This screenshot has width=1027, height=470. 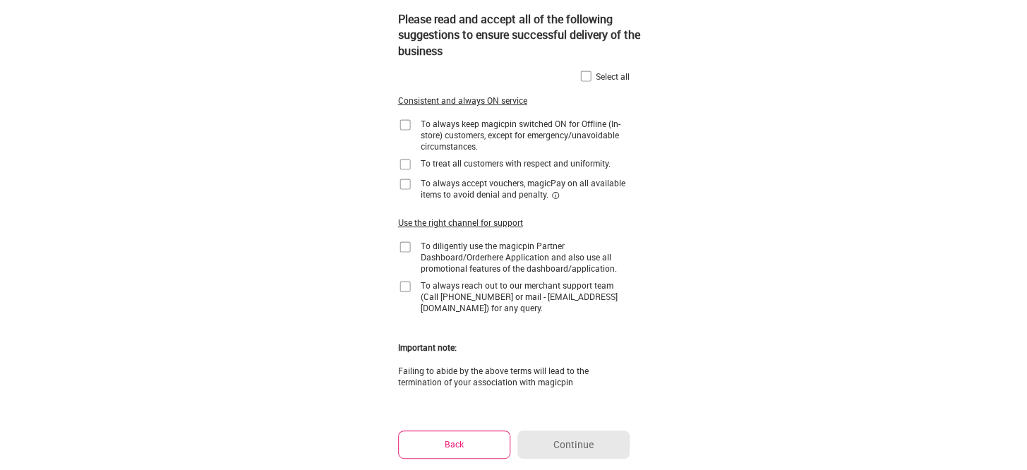 I want to click on div: Important note:, so click(x=427, y=347).